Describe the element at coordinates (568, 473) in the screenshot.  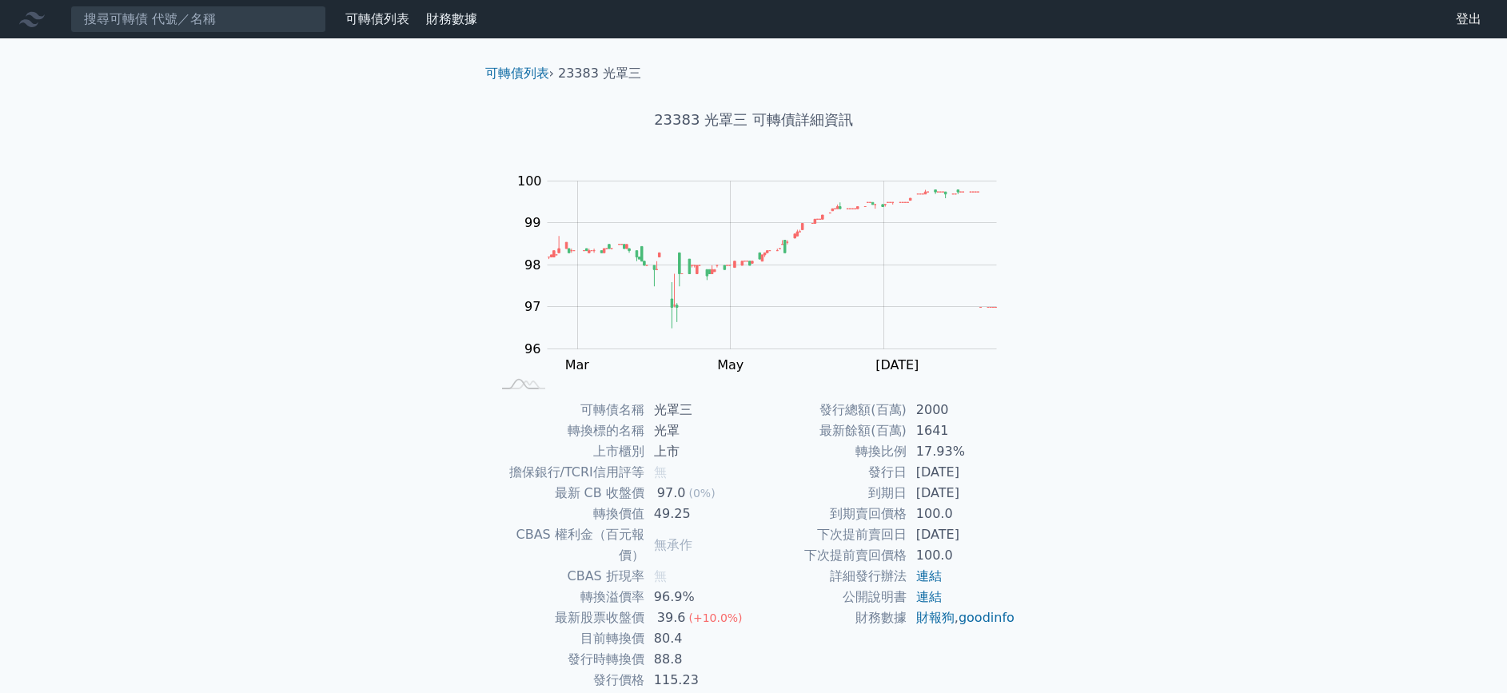
I see `td: 擔保銀行/TCRI信用評等` at that location.